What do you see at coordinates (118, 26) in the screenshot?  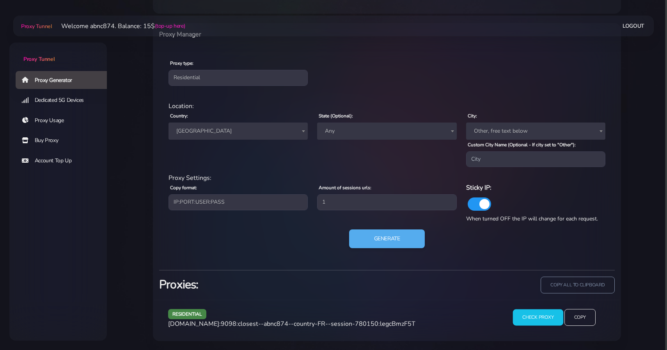 I see `li: Welcome abnc874. Balance: 15$` at bounding box center [118, 26].